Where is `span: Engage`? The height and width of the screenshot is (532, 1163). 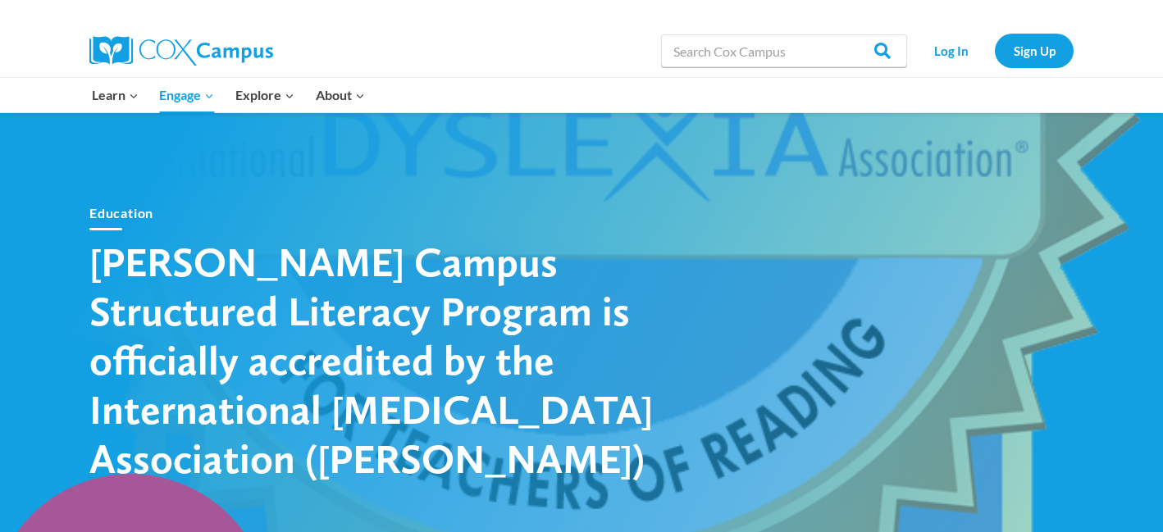 span: Engage is located at coordinates (186, 95).